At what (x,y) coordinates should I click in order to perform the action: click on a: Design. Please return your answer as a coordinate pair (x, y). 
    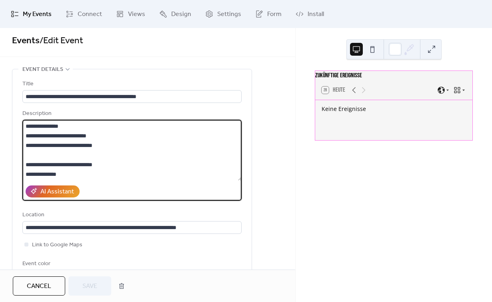
    Looking at the image, I should click on (175, 14).